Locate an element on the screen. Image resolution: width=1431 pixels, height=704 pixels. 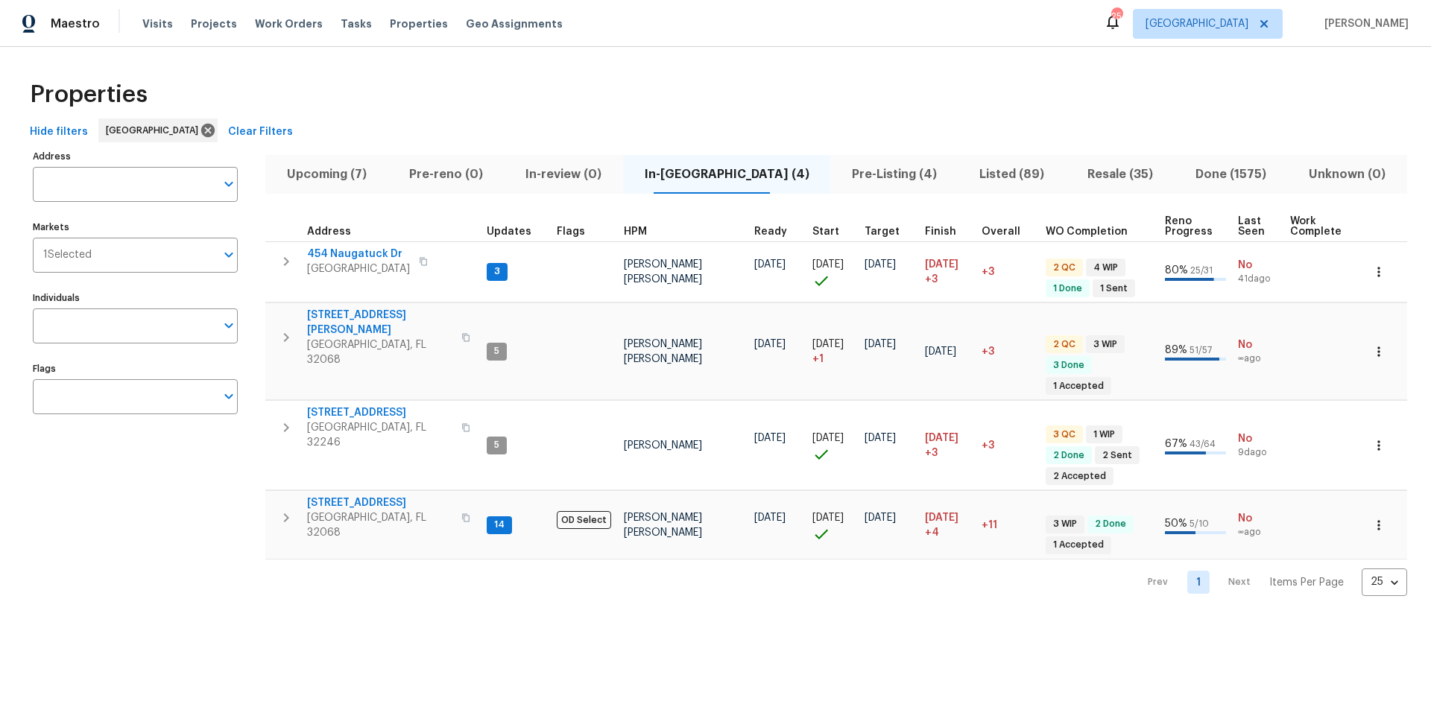
span: Last Seen is located at coordinates (1251, 227).